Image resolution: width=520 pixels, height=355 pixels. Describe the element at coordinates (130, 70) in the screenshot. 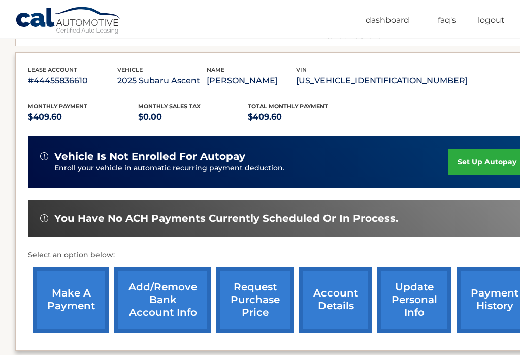

I see `span: vehicle` at that location.